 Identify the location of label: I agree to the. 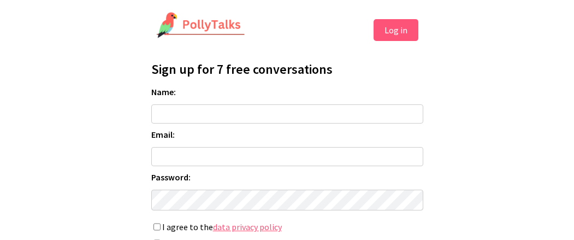
(287, 227).